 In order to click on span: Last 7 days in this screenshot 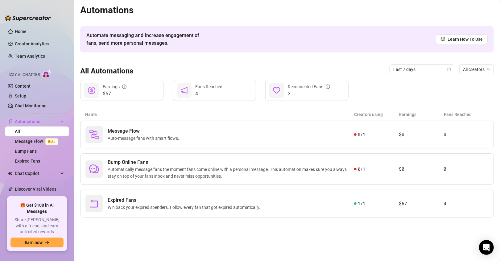, I will do `click(422, 69)`.